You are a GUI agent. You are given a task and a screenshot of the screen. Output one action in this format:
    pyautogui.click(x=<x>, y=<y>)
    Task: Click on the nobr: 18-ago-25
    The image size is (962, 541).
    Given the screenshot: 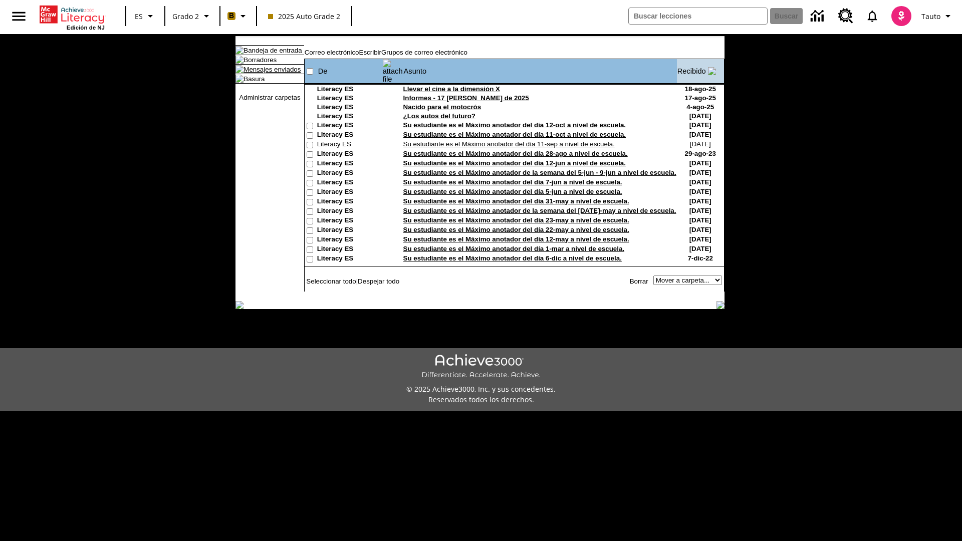 What is the action you would take?
    pyautogui.click(x=700, y=89)
    